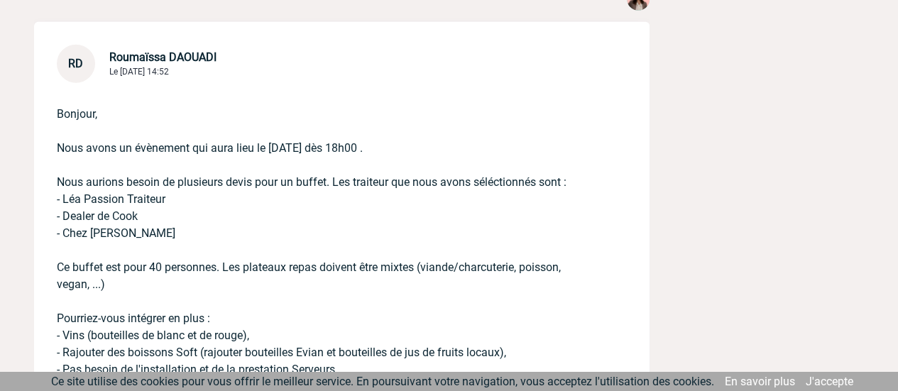 Image resolution: width=898 pixels, height=391 pixels. What do you see at coordinates (830, 381) in the screenshot?
I see `a: J'accepte` at bounding box center [830, 381].